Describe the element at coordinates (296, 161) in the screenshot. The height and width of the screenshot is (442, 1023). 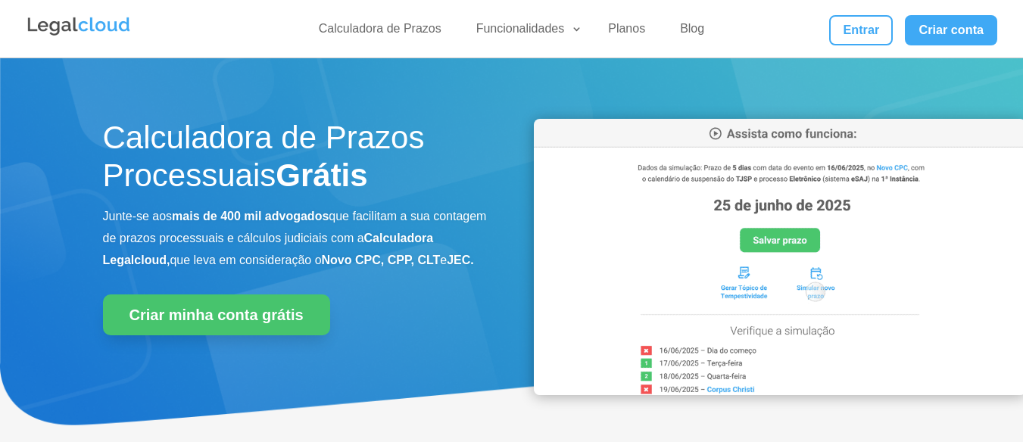
I see `h1: Calculadora de Prazos Processuais` at that location.